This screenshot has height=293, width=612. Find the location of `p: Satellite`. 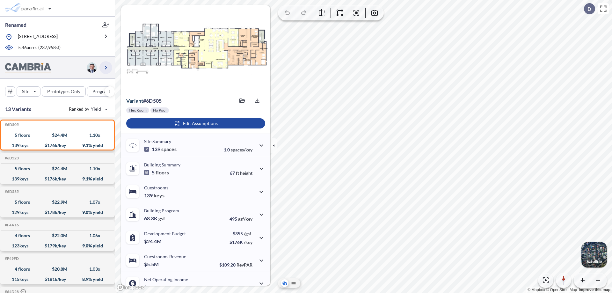

p: Satellite is located at coordinates (594, 261).